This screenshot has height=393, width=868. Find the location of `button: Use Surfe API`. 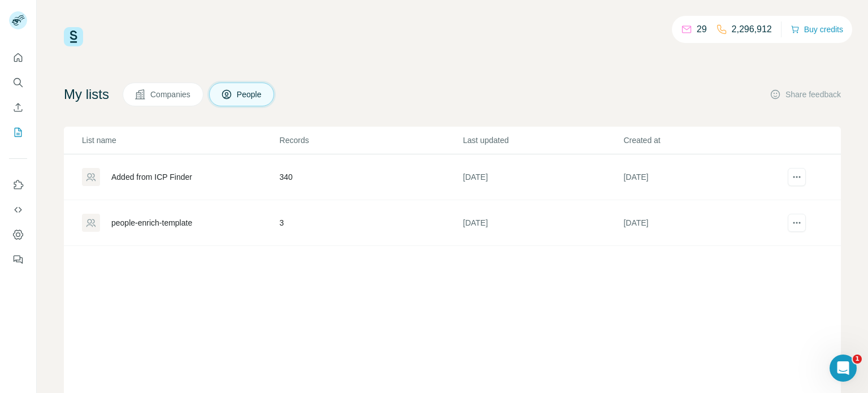

button: Use Surfe API is located at coordinates (18, 210).